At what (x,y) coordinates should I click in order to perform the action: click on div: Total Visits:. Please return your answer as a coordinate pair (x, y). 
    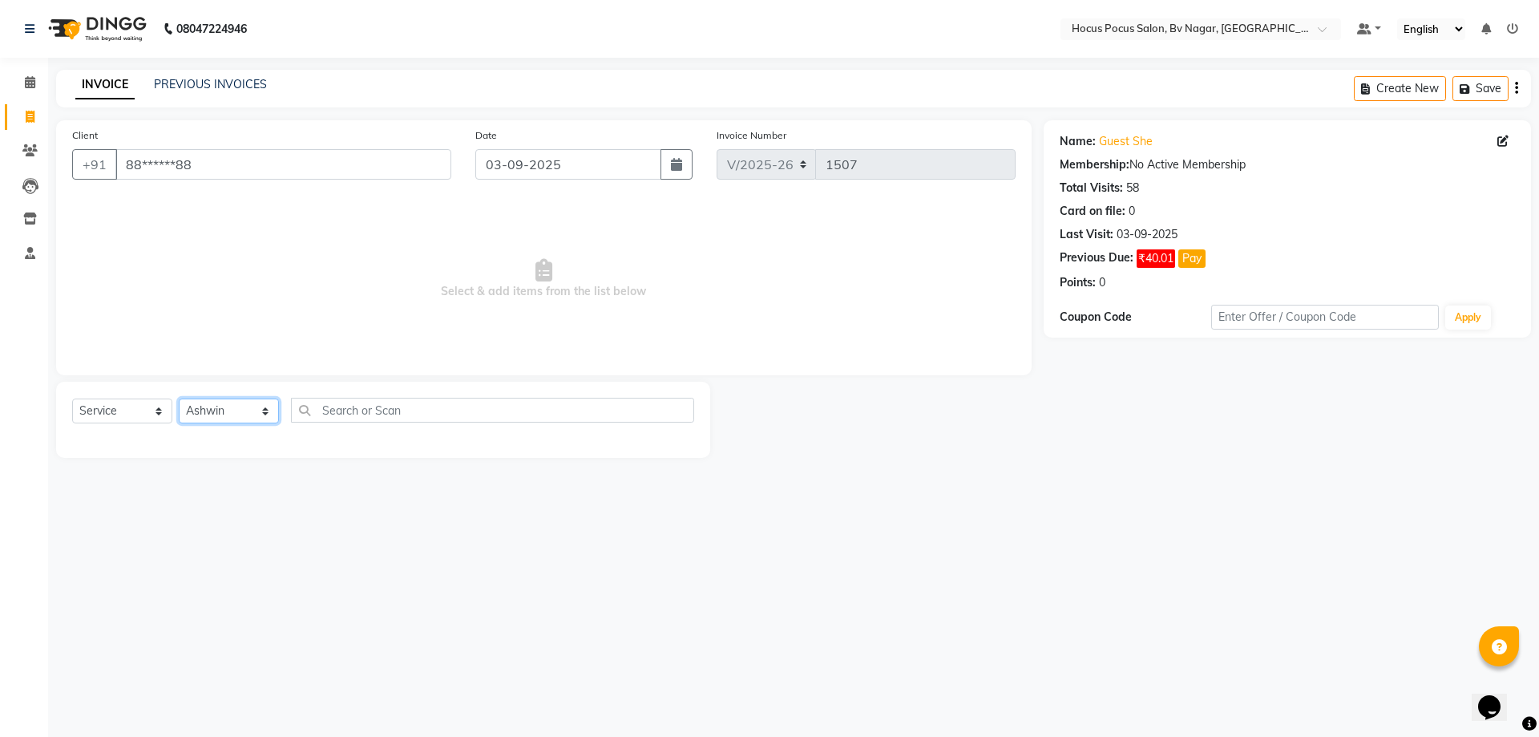
    Looking at the image, I should click on (1091, 188).